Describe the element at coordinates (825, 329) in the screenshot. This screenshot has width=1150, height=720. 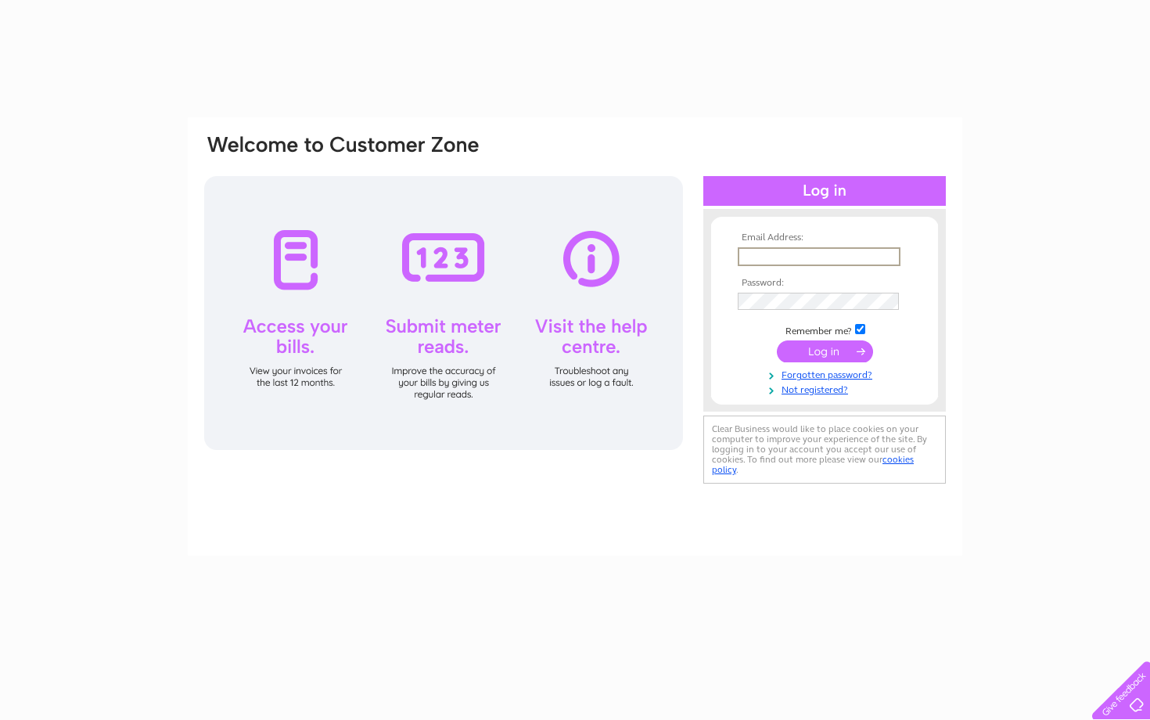
I see `td: Remember me?` at that location.